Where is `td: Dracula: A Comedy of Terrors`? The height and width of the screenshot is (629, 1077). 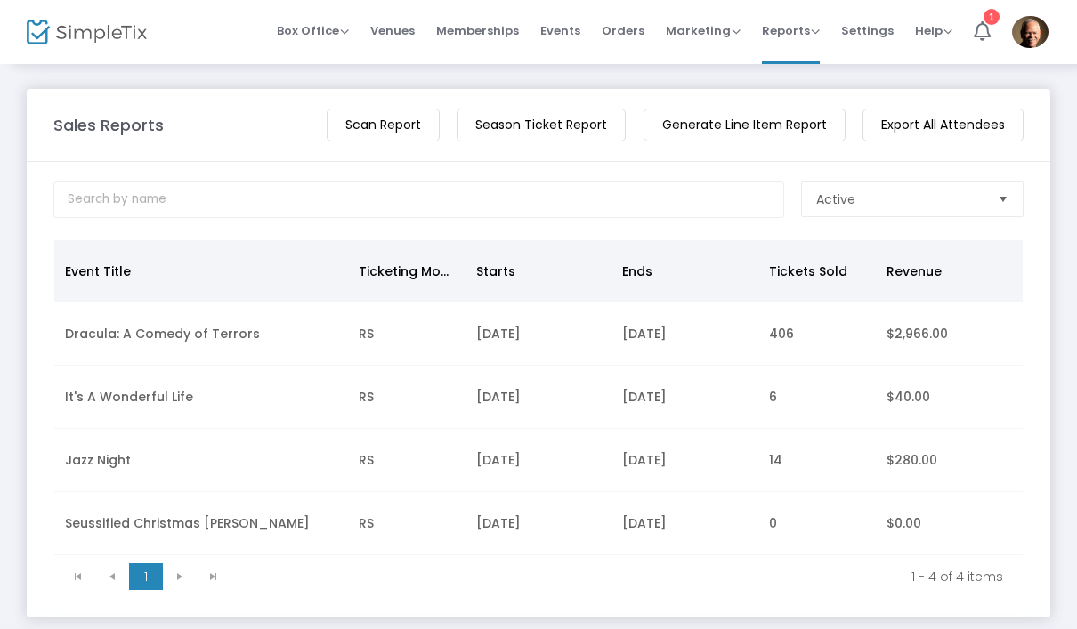 td: Dracula: A Comedy of Terrors is located at coordinates (201, 334).